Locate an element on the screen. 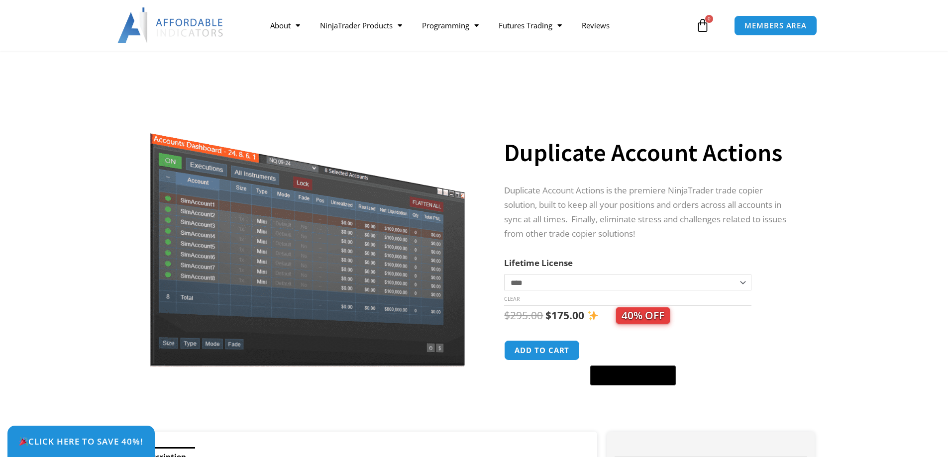 This screenshot has height=457, width=948. label: Lifetime License is located at coordinates (539, 263).